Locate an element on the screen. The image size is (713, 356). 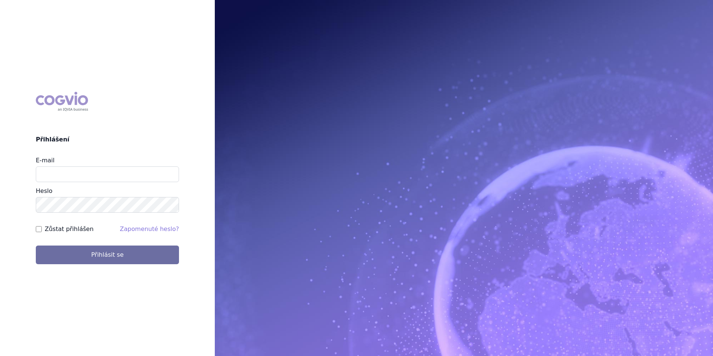
a: Zapomenuté heslo? is located at coordinates (149, 229).